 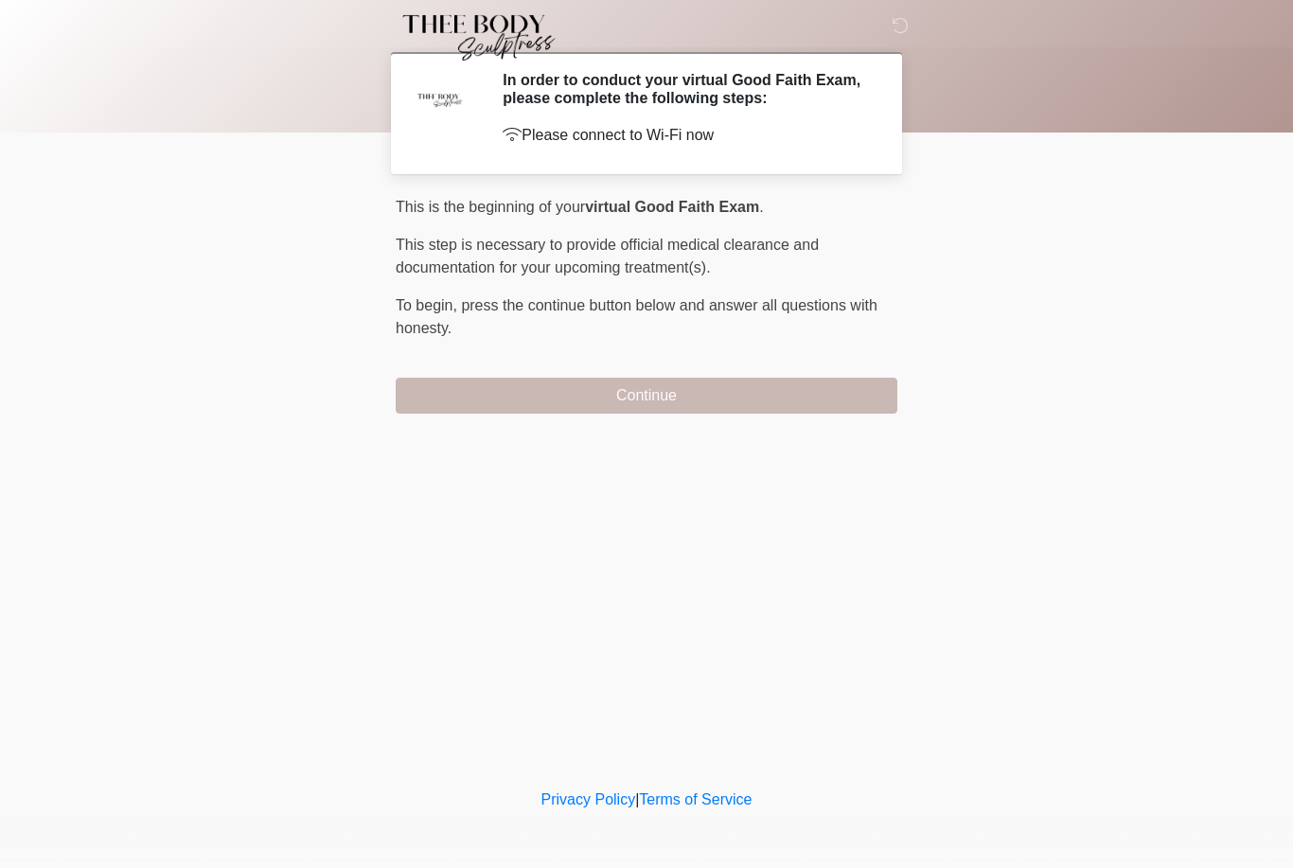 I want to click on span: This is the beginning of your, so click(x=490, y=206).